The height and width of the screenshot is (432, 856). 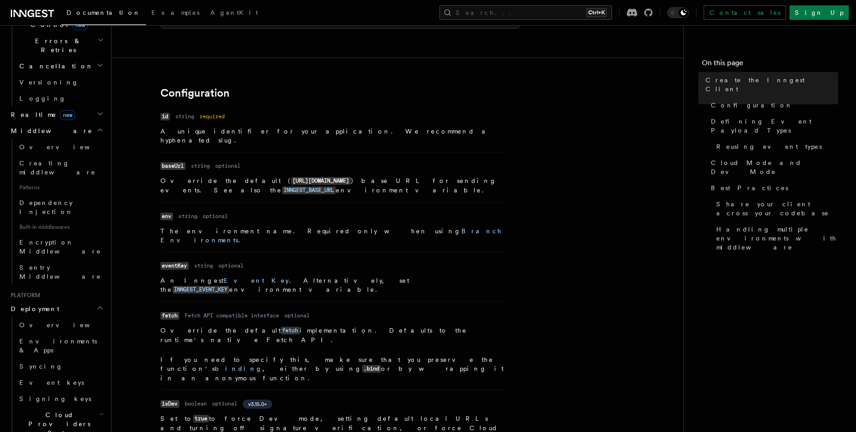 I want to click on dd: Fetch API compatible interface, so click(x=232, y=316).